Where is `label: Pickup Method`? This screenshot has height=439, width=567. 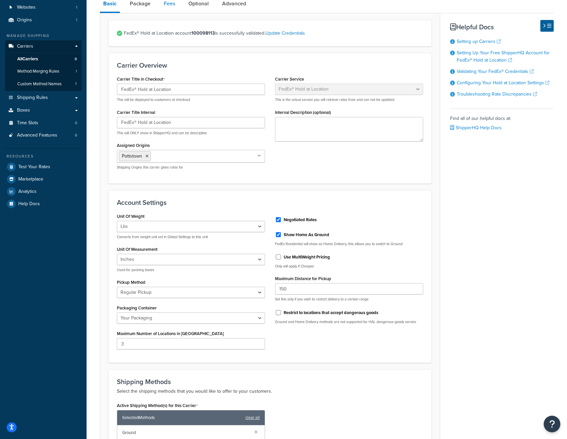 label: Pickup Method is located at coordinates (131, 282).